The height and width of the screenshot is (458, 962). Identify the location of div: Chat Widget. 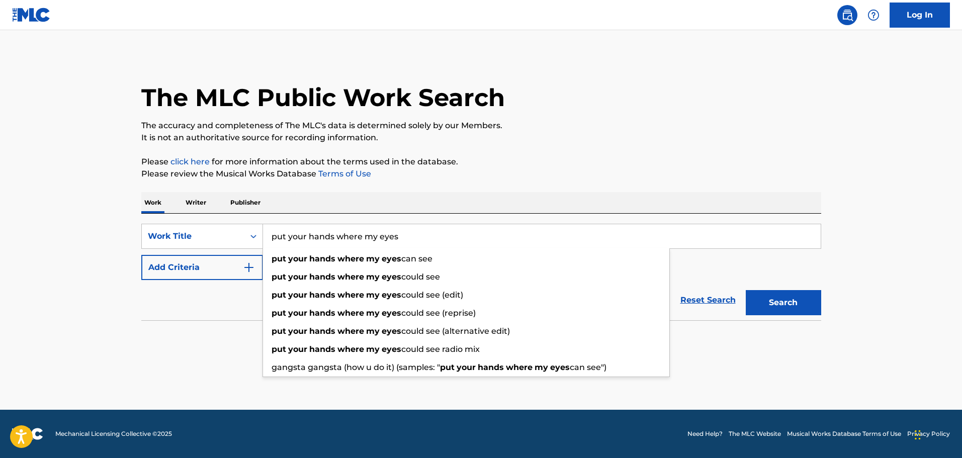
(937, 434).